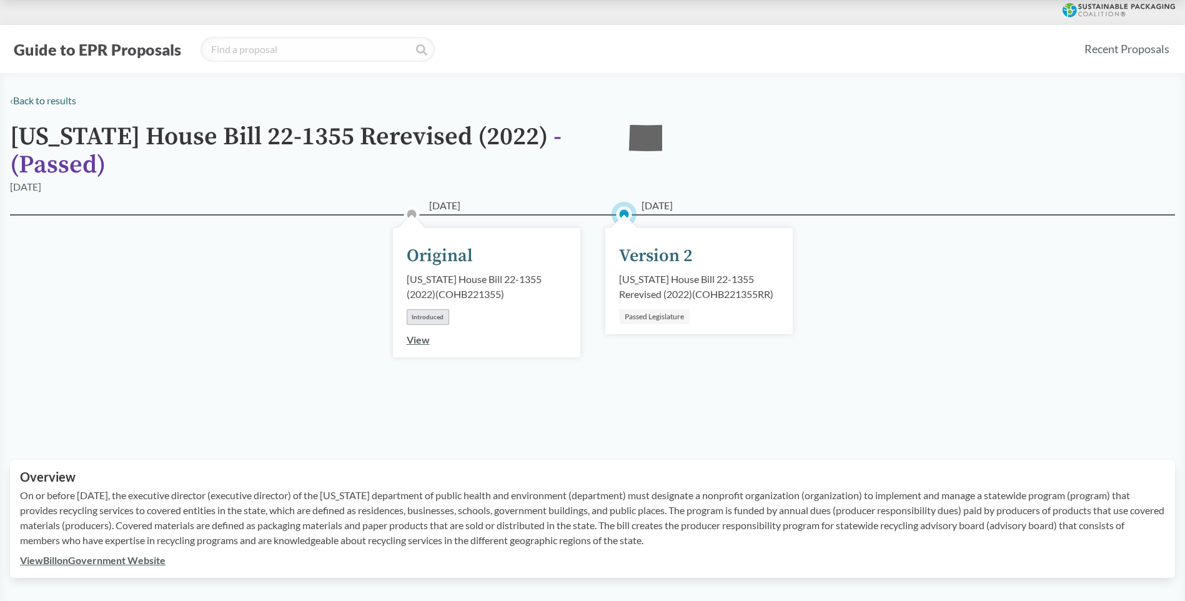 This screenshot has height=601, width=1185. What do you see at coordinates (43, 100) in the screenshot?
I see `a: ‹Back to results` at bounding box center [43, 100].